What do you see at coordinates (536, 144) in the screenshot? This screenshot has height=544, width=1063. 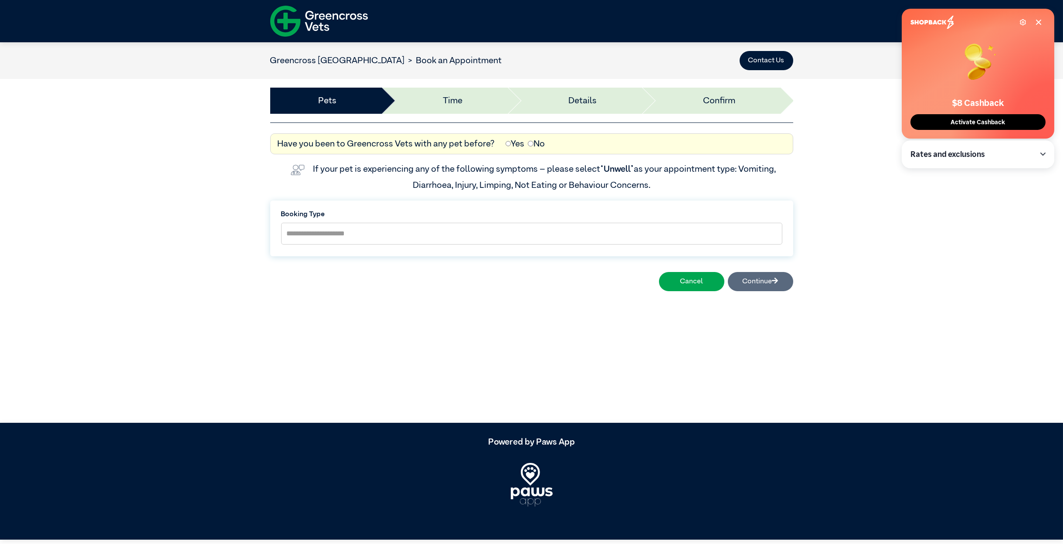 I see `label: No` at bounding box center [536, 144].